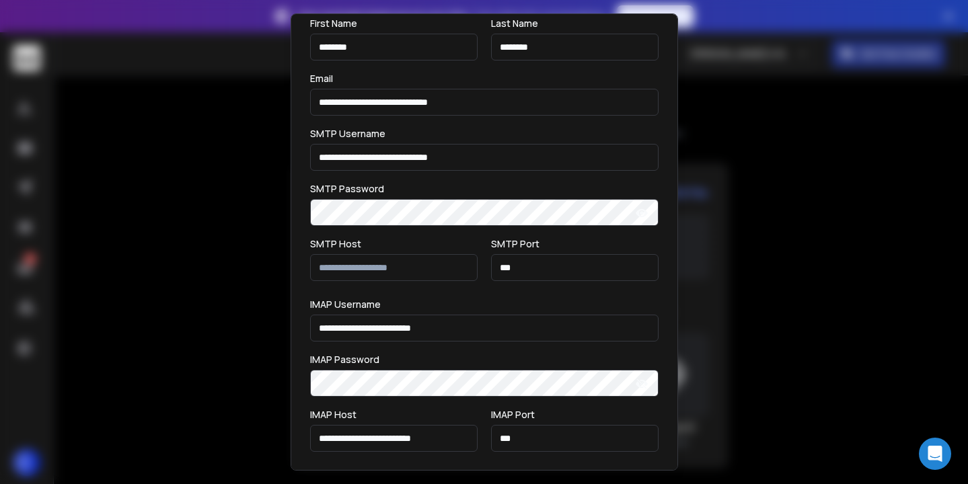 The image size is (968, 484). What do you see at coordinates (333, 415) in the screenshot?
I see `label: IMAP Host` at bounding box center [333, 415].